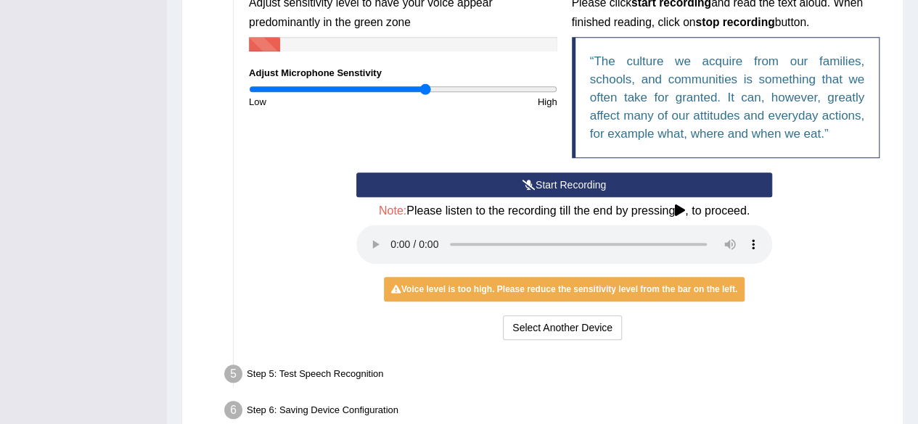 This screenshot has width=918, height=424. Describe the element at coordinates (483, 102) in the screenshot. I see `div: High` at that location.